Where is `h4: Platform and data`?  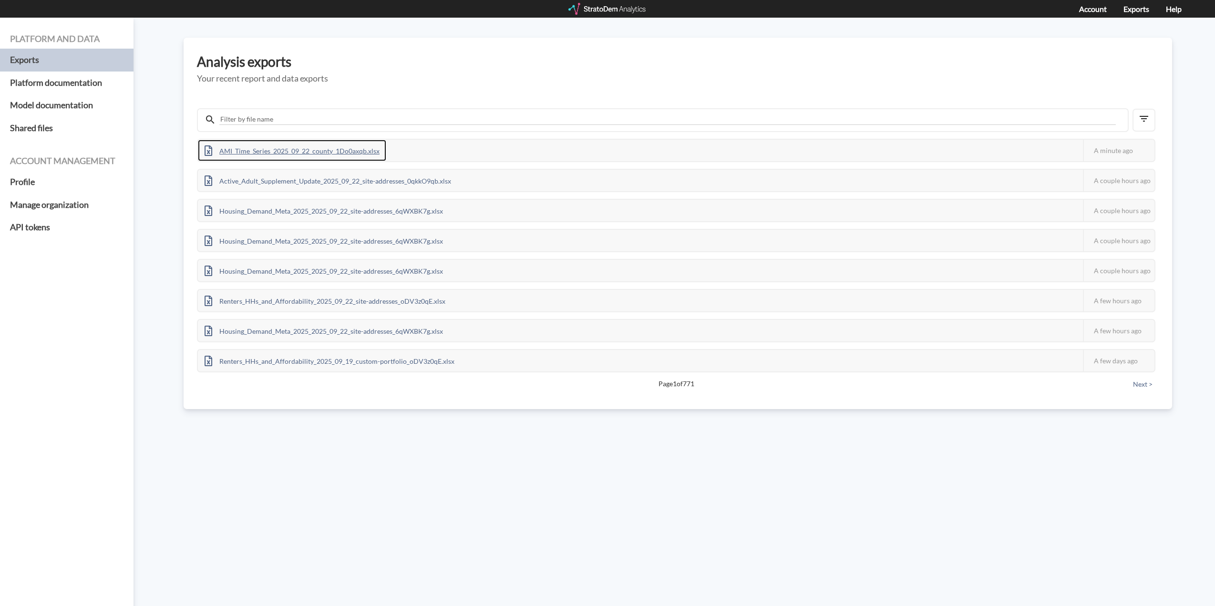
h4: Platform and data is located at coordinates (67, 39).